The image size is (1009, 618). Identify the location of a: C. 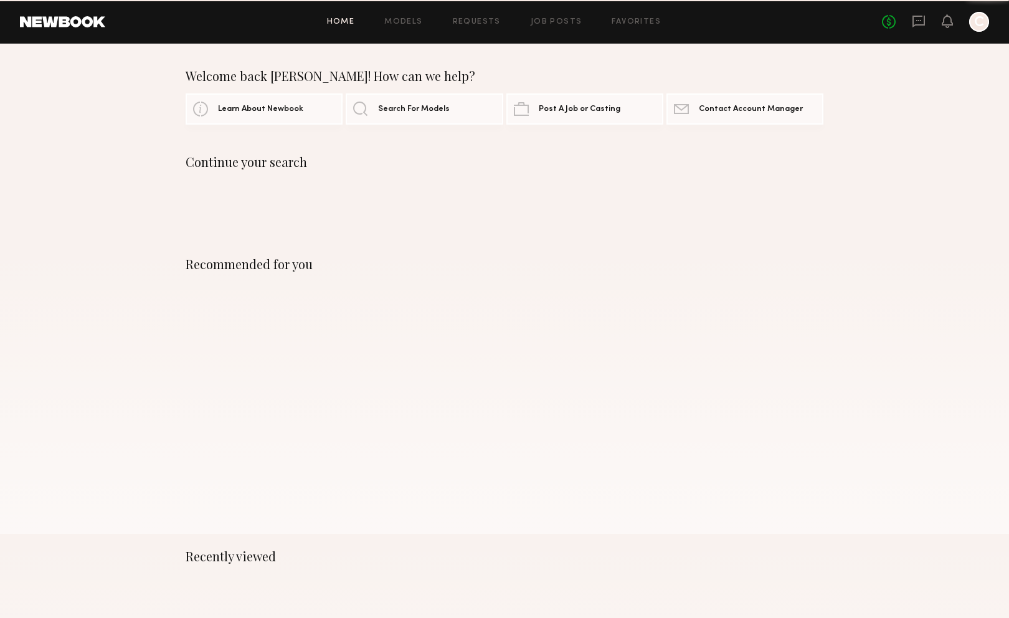
(979, 22).